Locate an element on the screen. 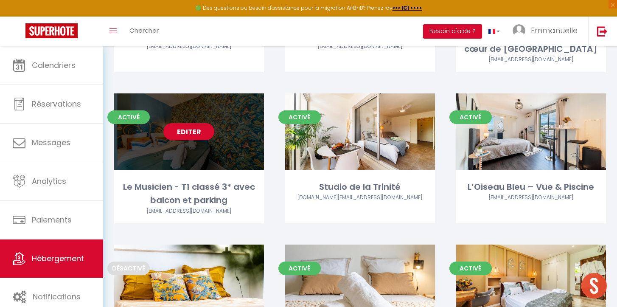 The image size is (617, 307). div: Le Musicien - T1 classé 3* avec balcon et parking is located at coordinates (189, 194).